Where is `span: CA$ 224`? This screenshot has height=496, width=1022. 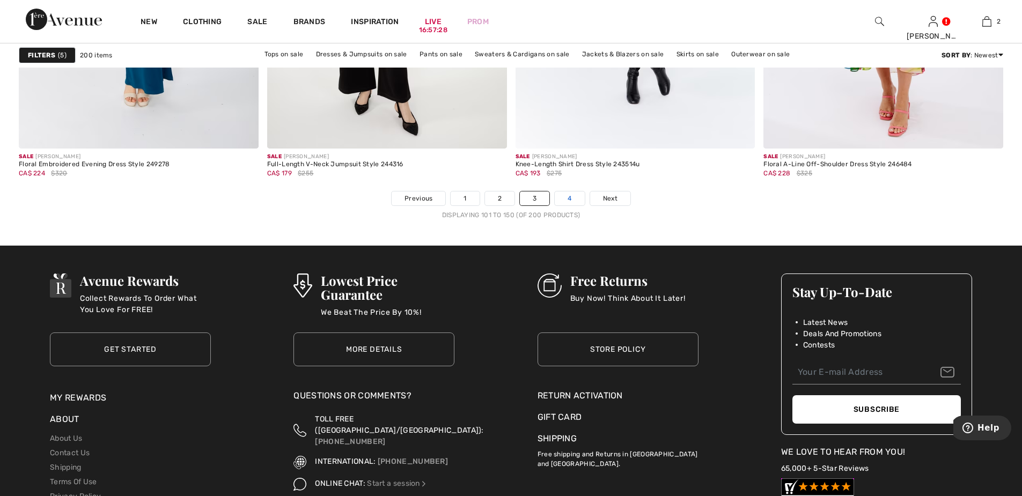
span: CA$ 224 is located at coordinates (32, 173).